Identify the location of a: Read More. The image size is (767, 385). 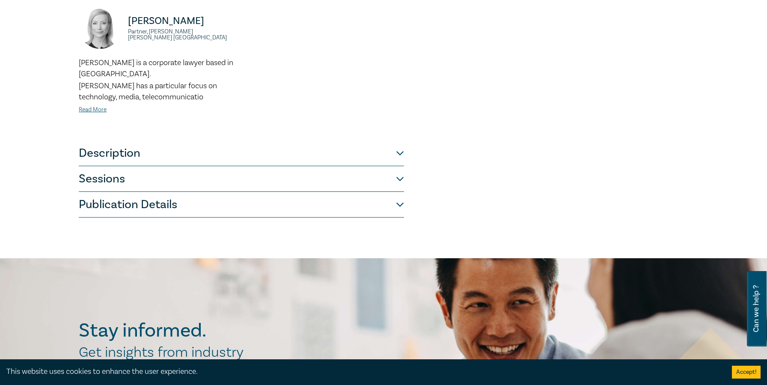
(92, 110).